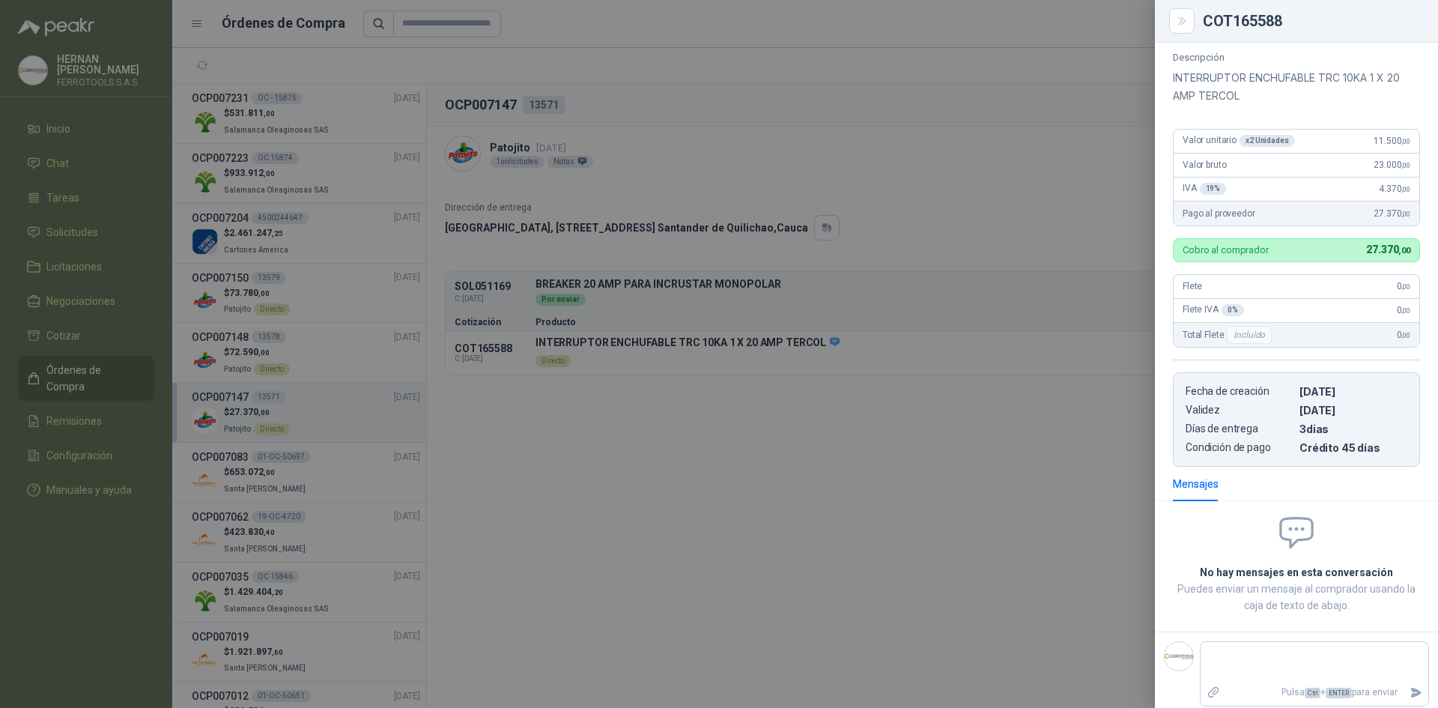 This screenshot has height=708, width=1438. I want to click on p: INTERRUPTOR ENCHUFABLE TRC 10KA 1 X 20 AMP TERCOL, so click(1297, 87).